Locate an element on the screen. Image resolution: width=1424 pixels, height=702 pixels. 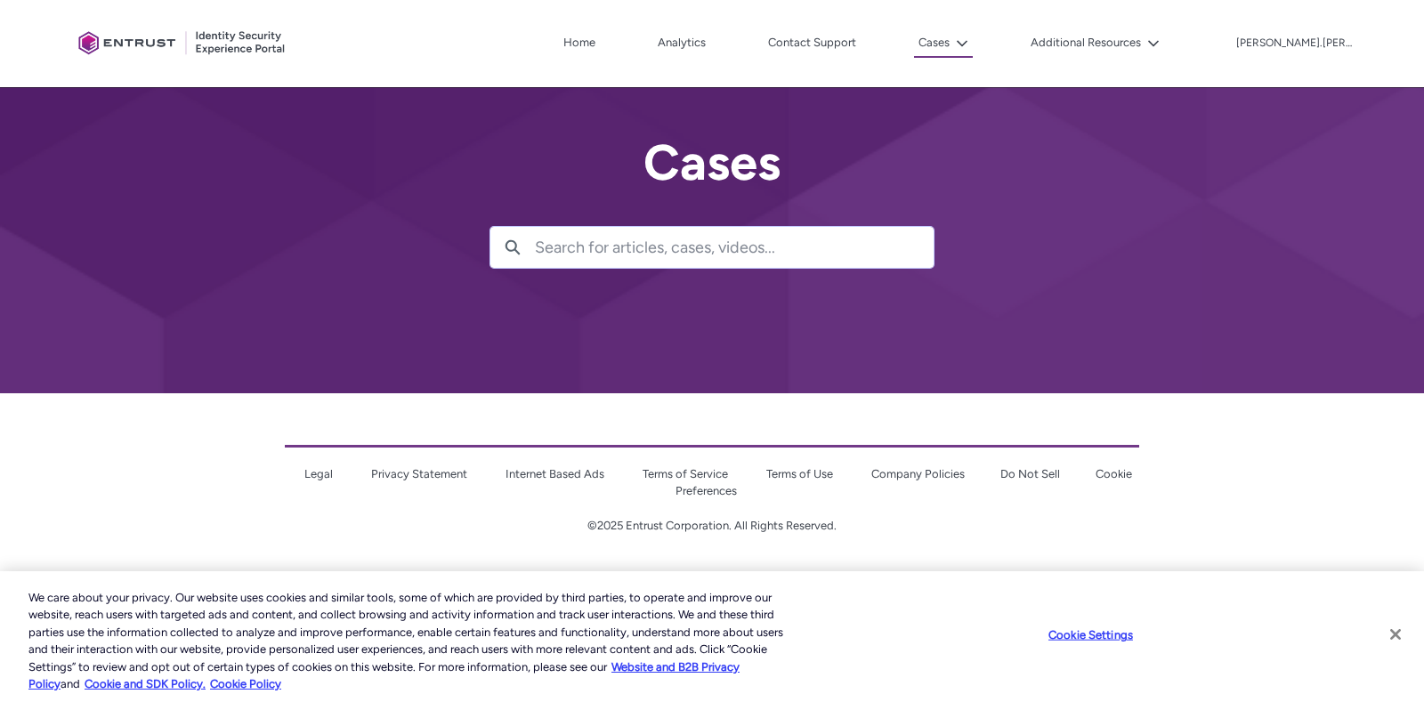
a: Internet Based Ads is located at coordinates (555, 474).